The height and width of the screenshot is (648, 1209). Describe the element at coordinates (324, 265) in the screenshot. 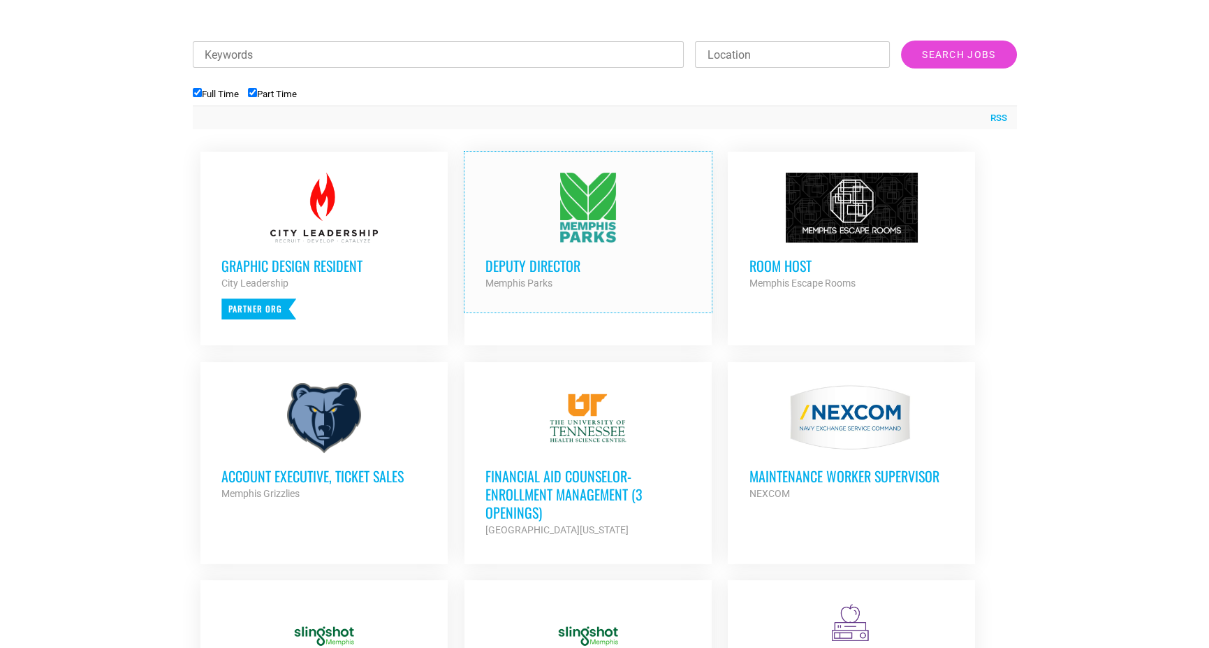

I see `h3: Graphic Design Resident` at that location.